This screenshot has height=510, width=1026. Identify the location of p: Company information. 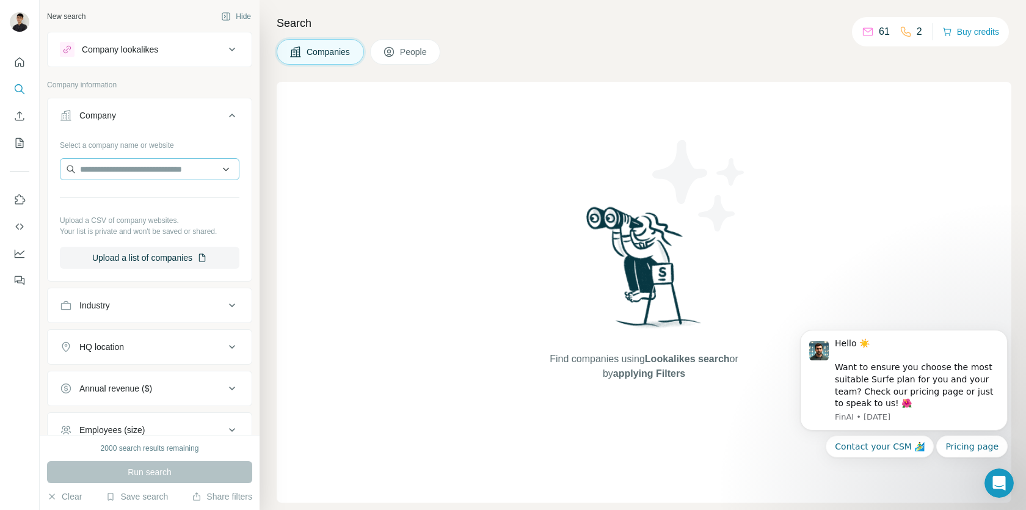
(150, 85).